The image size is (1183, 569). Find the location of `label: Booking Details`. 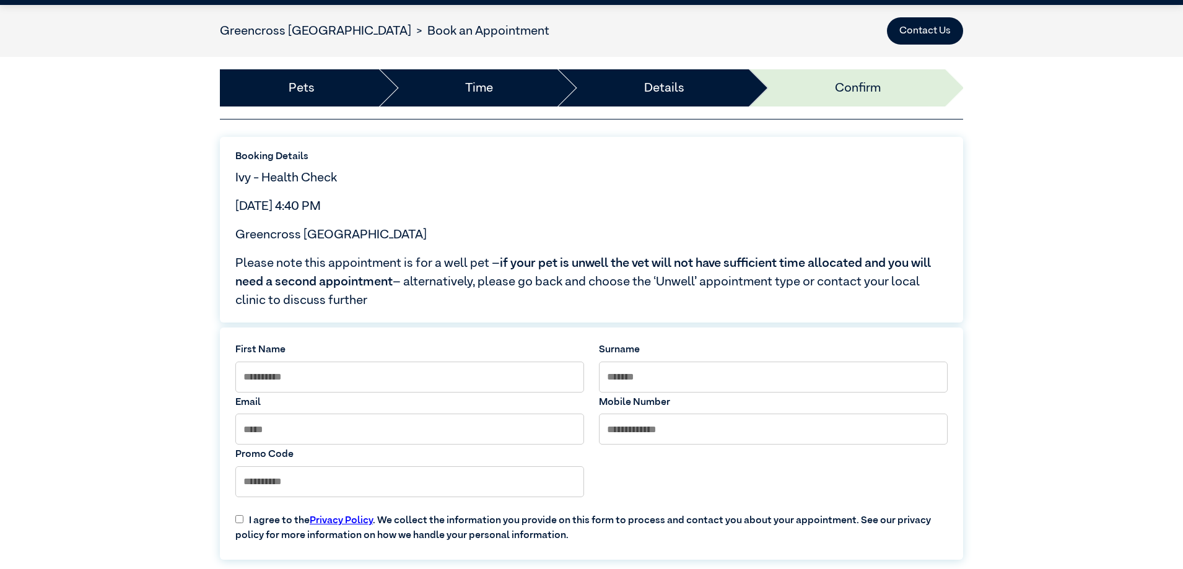

label: Booking Details is located at coordinates (592, 157).